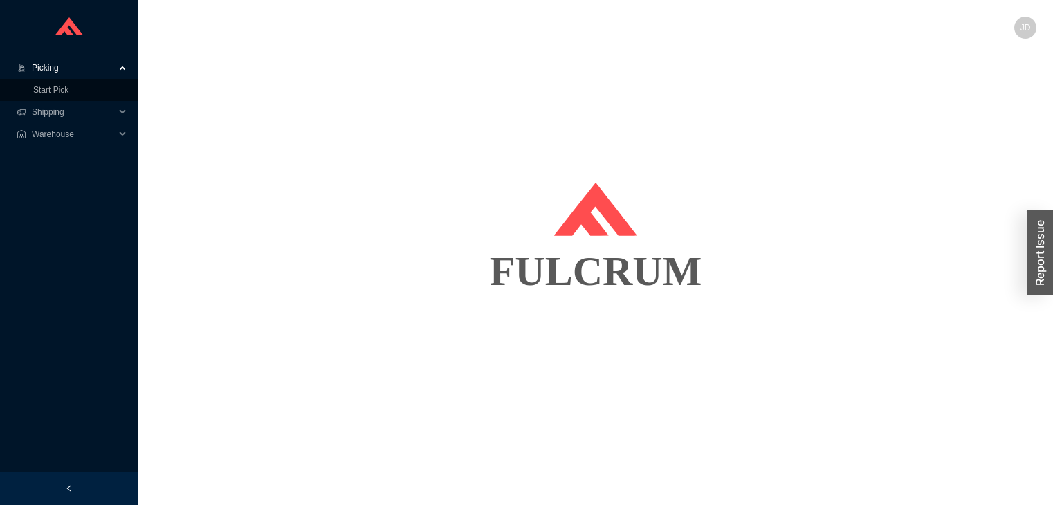  What do you see at coordinates (73, 68) in the screenshot?
I see `span: Picking` at bounding box center [73, 68].